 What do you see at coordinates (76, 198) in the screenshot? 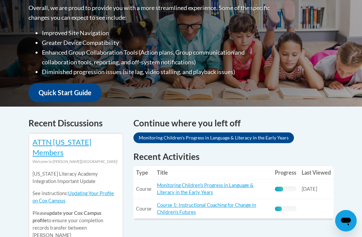
I see `p: See instructions:` at bounding box center [76, 198].